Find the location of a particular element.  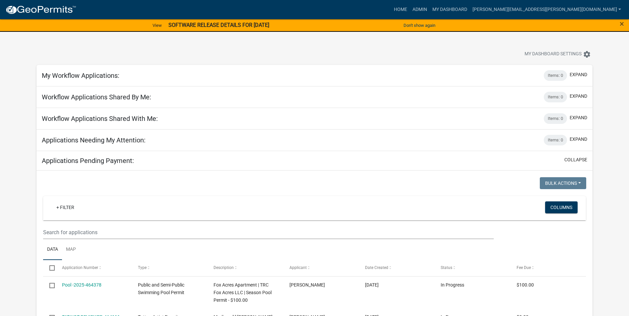

span: Date Created is located at coordinates (377, 268).